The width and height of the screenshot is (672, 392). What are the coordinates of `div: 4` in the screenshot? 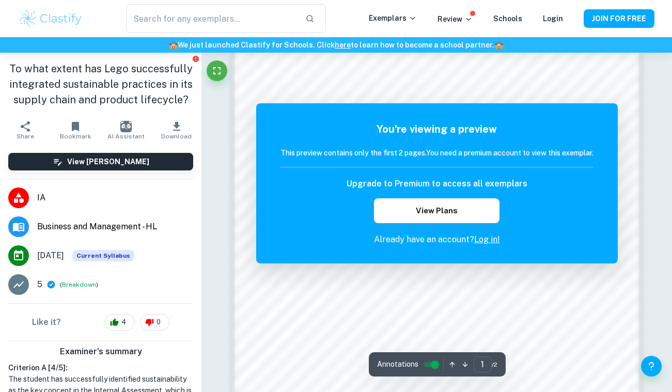 It's located at (120, 322).